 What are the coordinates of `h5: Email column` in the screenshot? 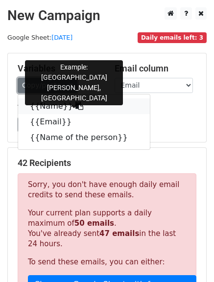 It's located at (156, 69).